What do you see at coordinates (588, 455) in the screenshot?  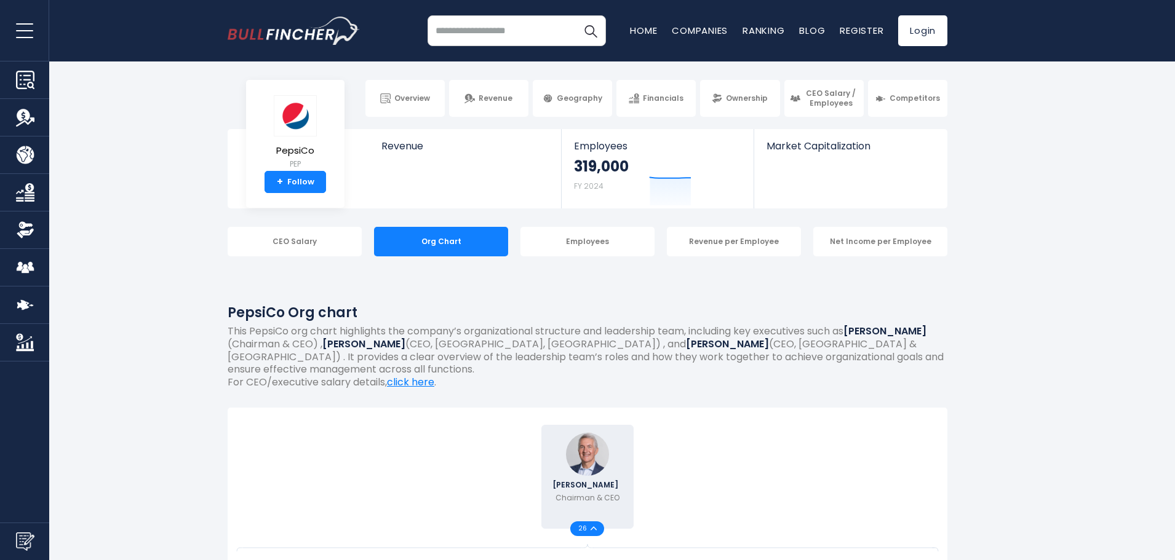 I see `img: Ramon Laguarta` at bounding box center [588, 455].